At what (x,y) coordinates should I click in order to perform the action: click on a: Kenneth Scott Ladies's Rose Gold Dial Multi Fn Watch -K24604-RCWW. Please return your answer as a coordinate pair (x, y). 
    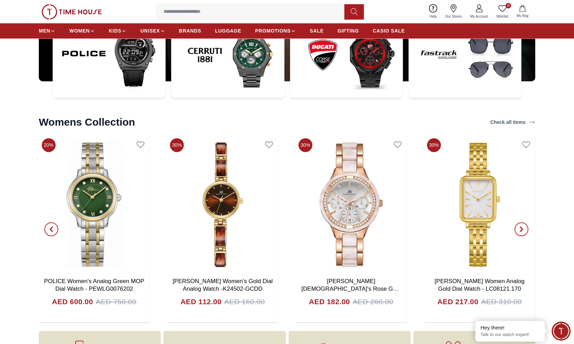
    Looking at the image, I should click on (351, 205).